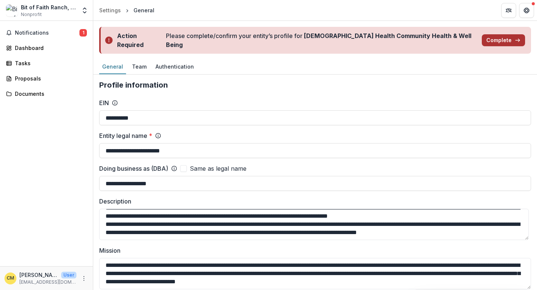 The height and width of the screenshot is (290, 537). What do you see at coordinates (321, 40) in the screenshot?
I see `div: Please complete/confirm your entity’s profile for` at bounding box center [321, 40].